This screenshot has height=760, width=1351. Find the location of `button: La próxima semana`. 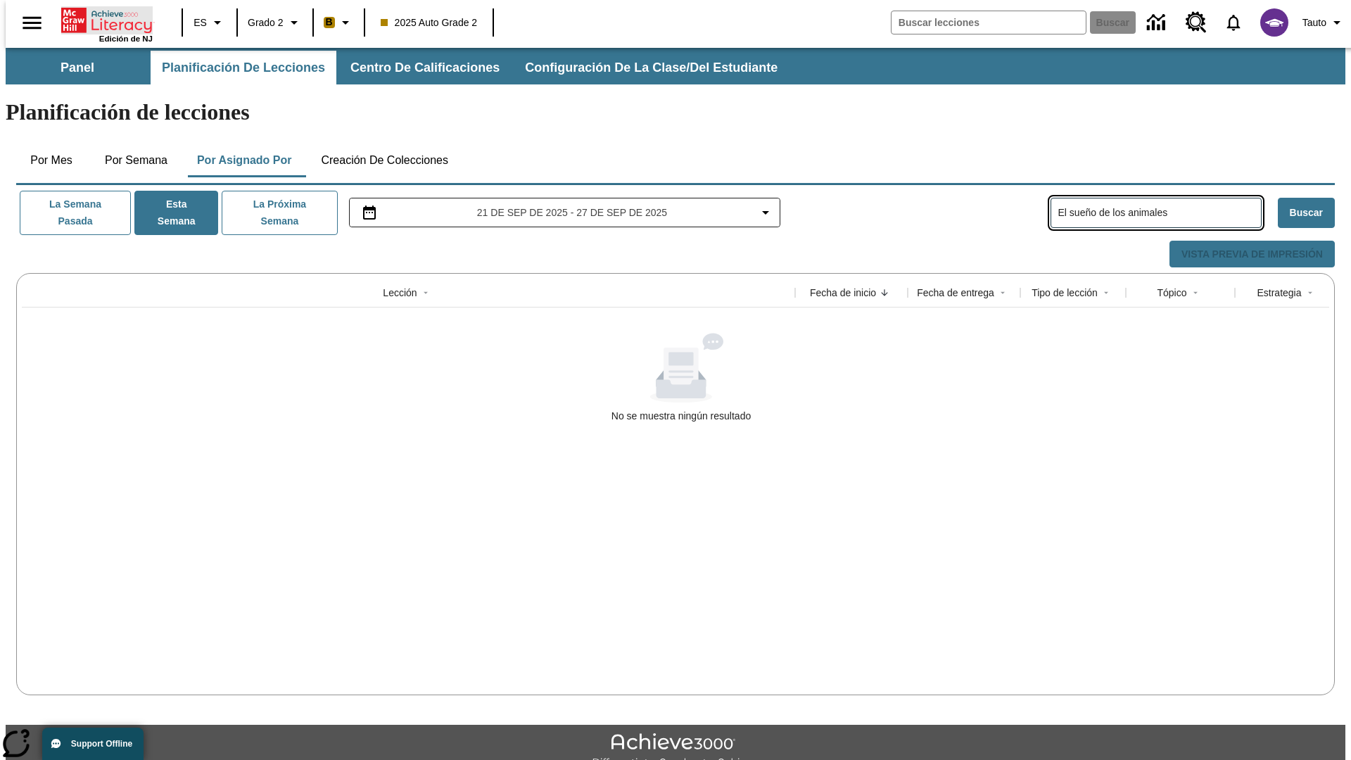

button: La próxima semana is located at coordinates (279, 212).